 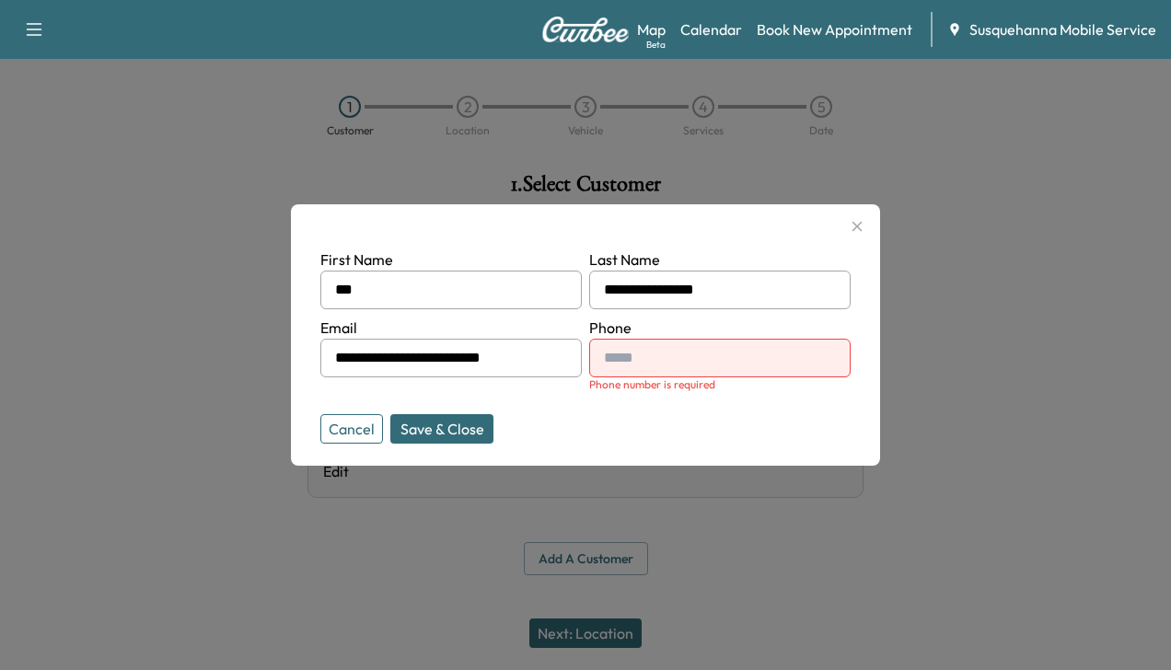 What do you see at coordinates (655, 44) in the screenshot?
I see `div: Beta` at bounding box center [655, 44].